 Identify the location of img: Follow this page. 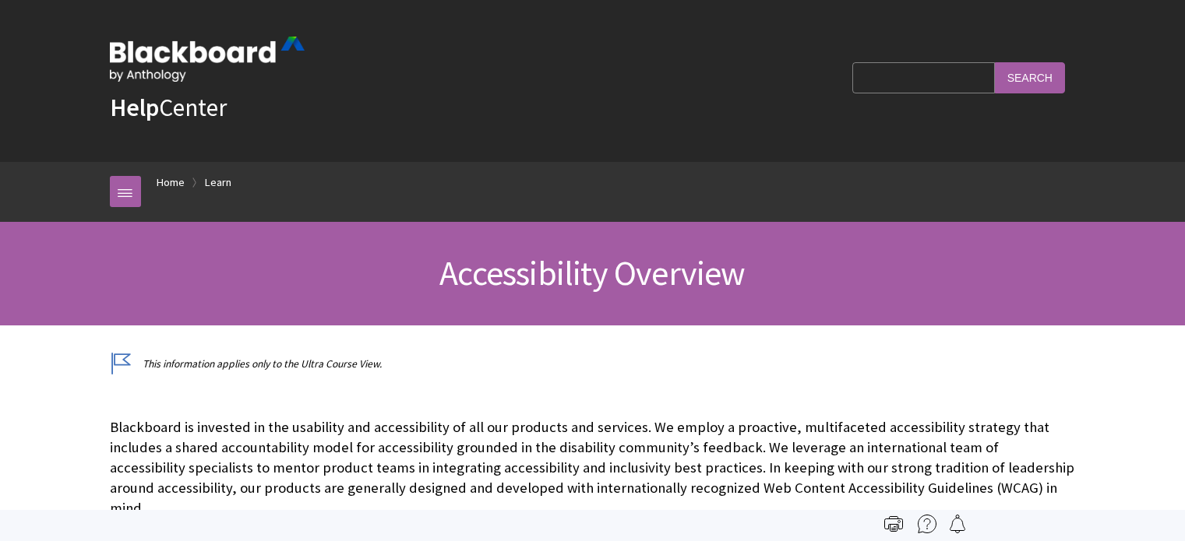
(957, 524).